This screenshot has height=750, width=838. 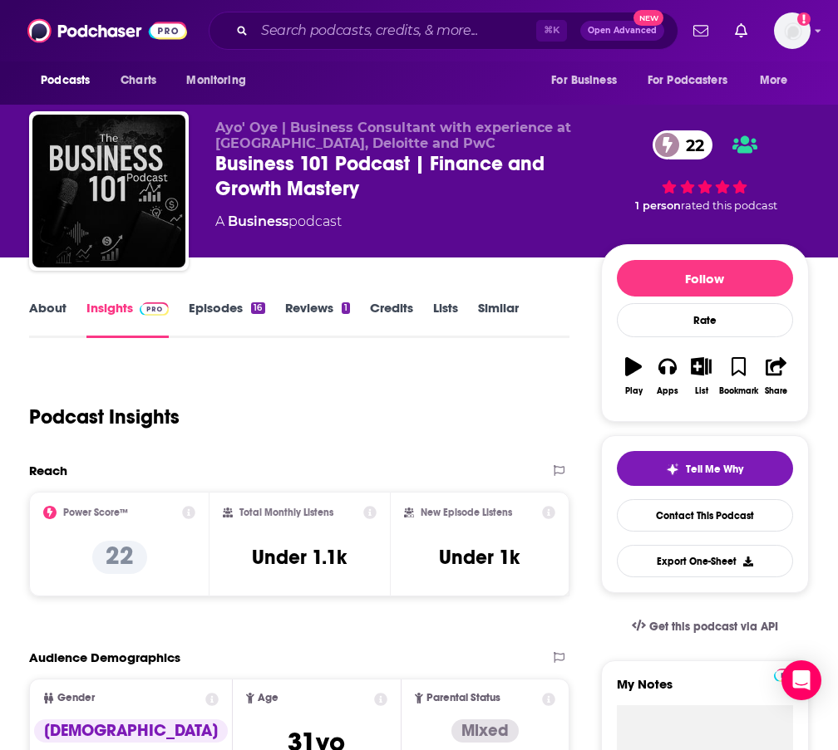 I want to click on div: 1, so click(x=346, y=308).